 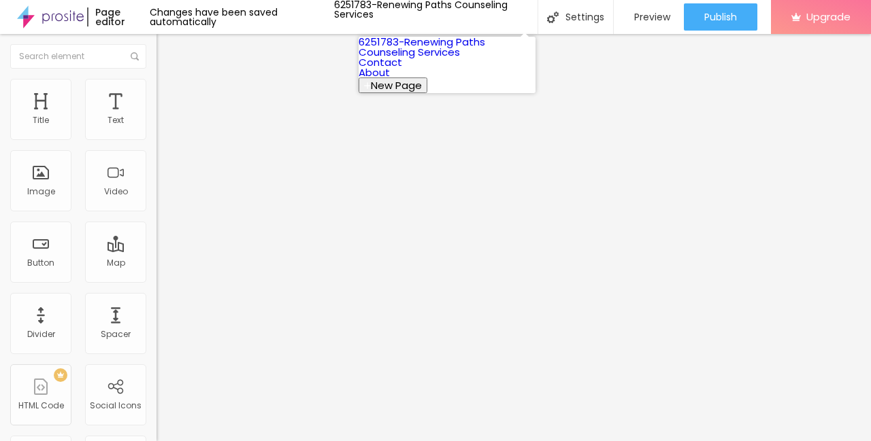 I want to click on span: Preview, so click(x=652, y=17).